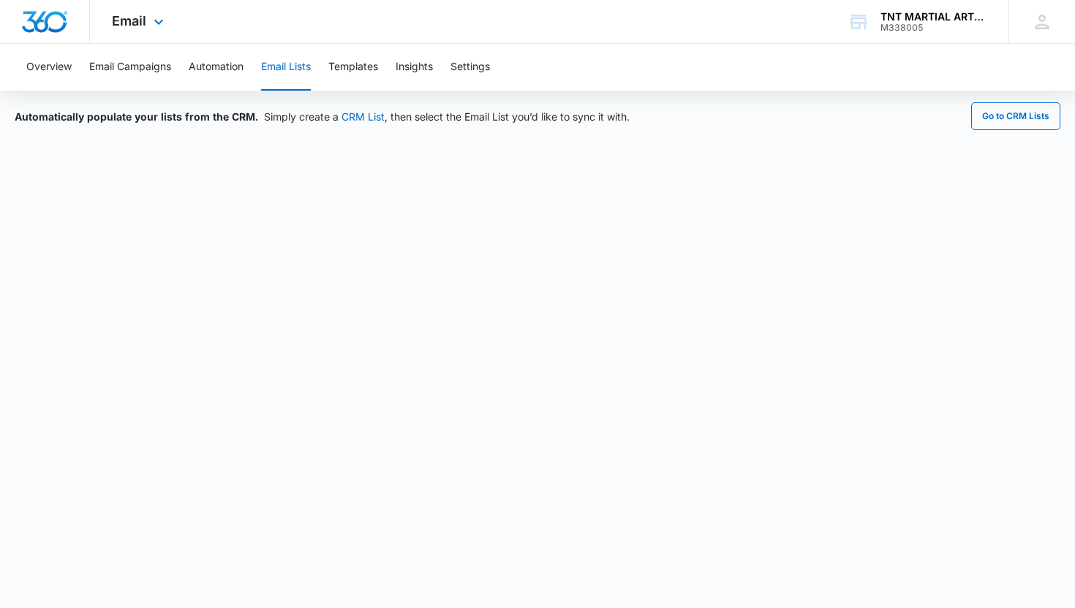 This screenshot has width=1075, height=608. What do you see at coordinates (1015, 116) in the screenshot?
I see `button: Go to CRM Lists` at bounding box center [1015, 116].